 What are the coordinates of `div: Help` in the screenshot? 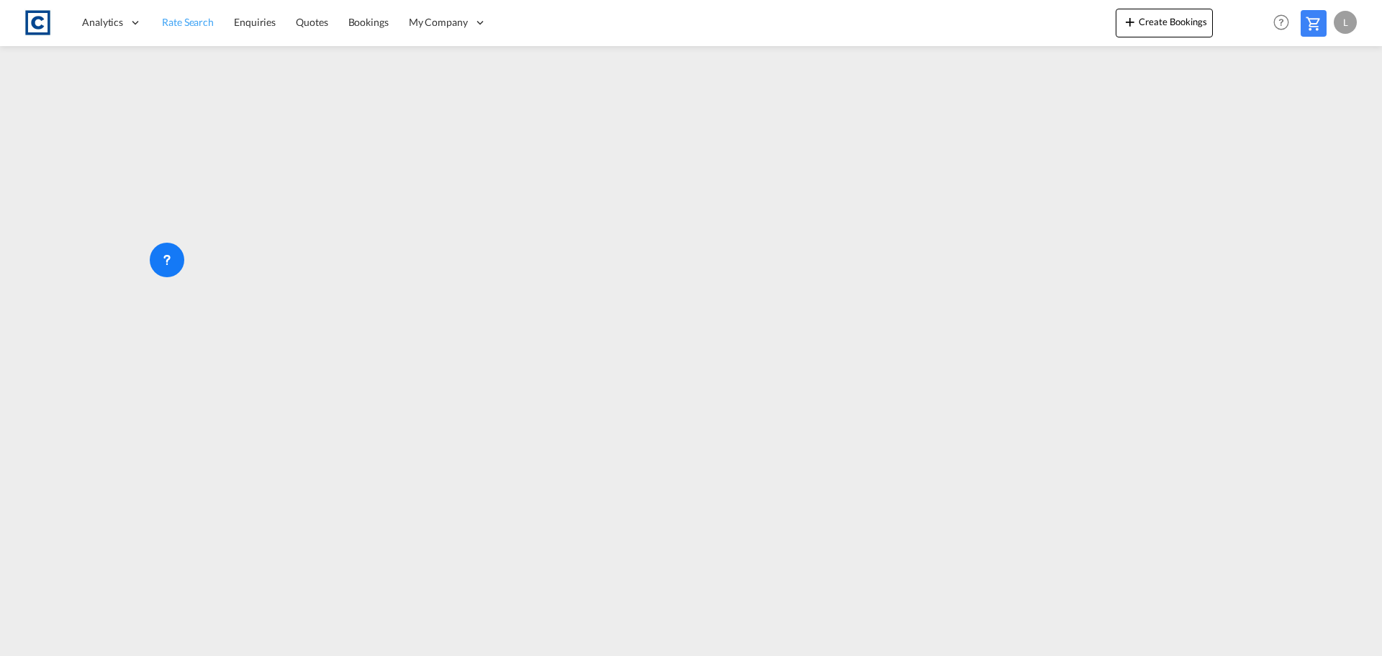 It's located at (1285, 23).